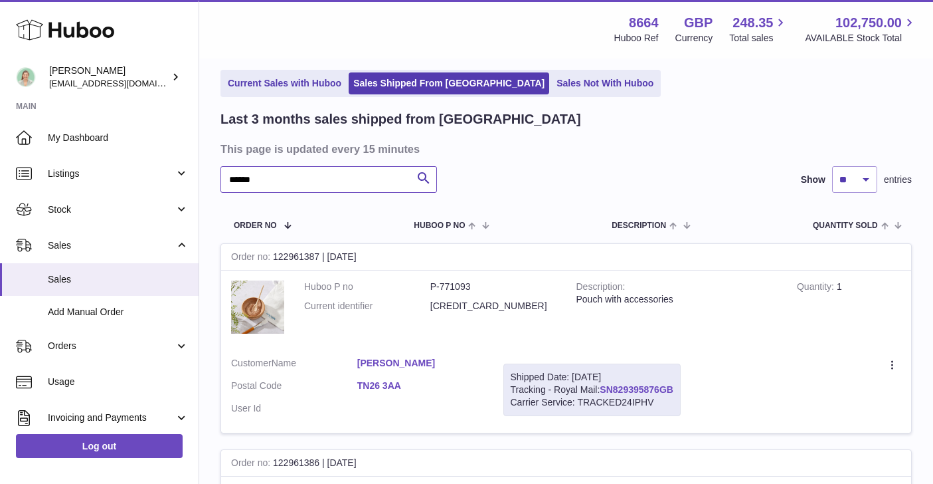  I want to click on h3: This page is updated every 15 minutes, so click(565, 149).